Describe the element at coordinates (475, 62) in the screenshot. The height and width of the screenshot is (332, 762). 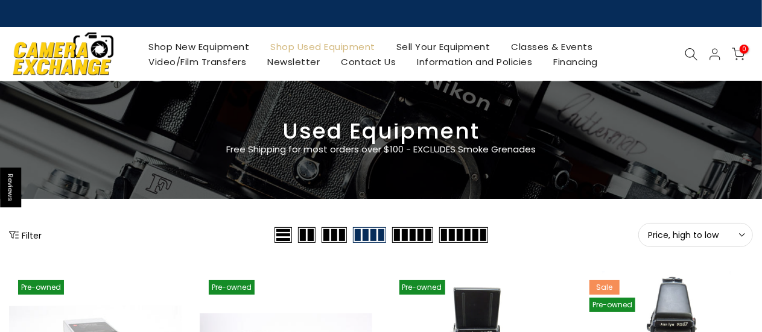
I see `a: Information and Policies` at that location.